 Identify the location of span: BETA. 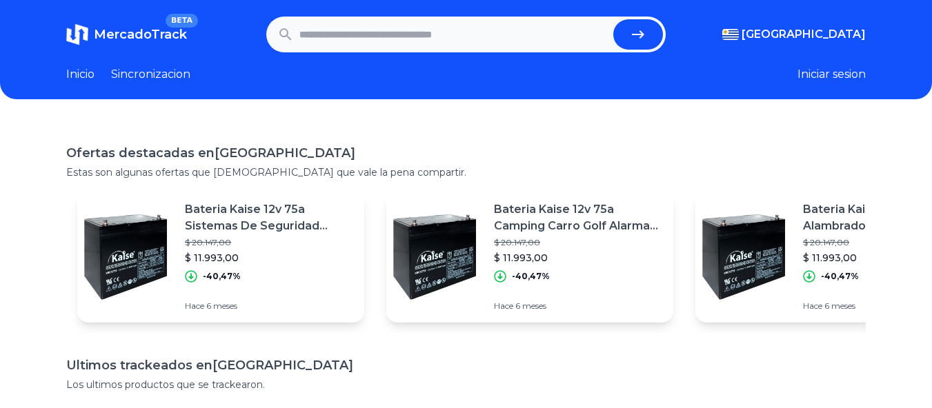
(181, 21).